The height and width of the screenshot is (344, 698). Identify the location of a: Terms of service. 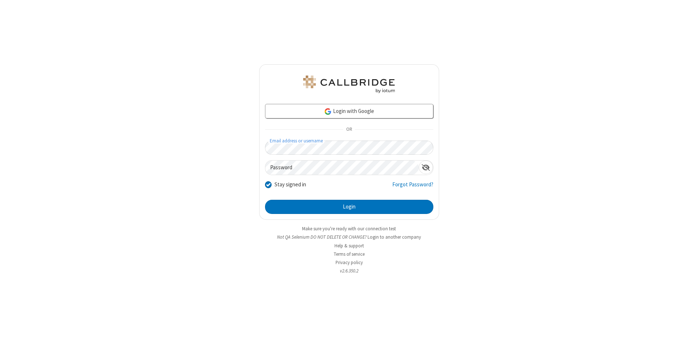
(349, 254).